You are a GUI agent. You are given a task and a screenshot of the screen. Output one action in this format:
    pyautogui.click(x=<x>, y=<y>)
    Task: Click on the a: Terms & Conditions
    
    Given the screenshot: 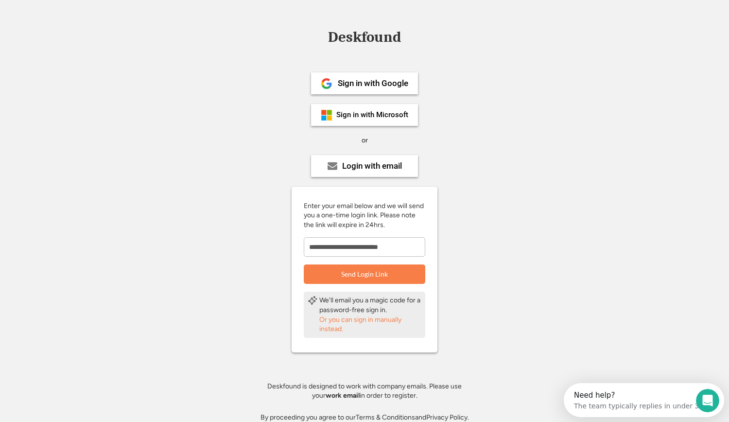 What is the action you would take?
    pyautogui.click(x=385, y=417)
    